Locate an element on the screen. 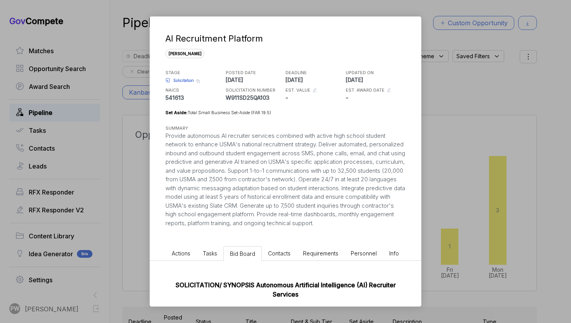 This screenshot has width=571, height=323. span: Bid Board is located at coordinates (243, 254).